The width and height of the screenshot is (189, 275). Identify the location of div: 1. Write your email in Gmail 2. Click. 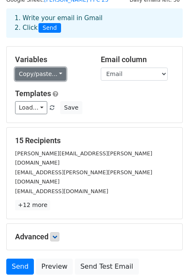
(95, 23).